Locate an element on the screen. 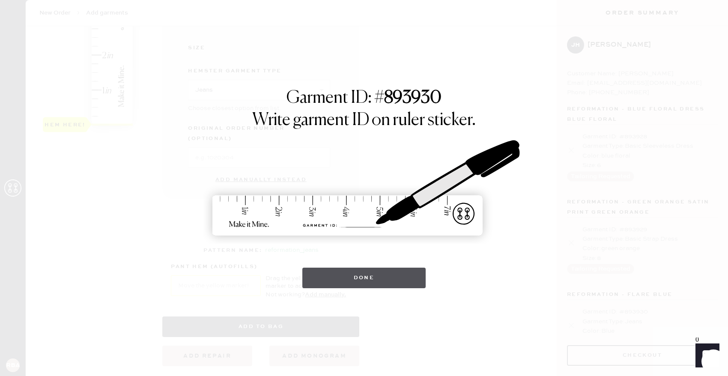 The image size is (728, 376). strong: 893930 is located at coordinates (413, 98).